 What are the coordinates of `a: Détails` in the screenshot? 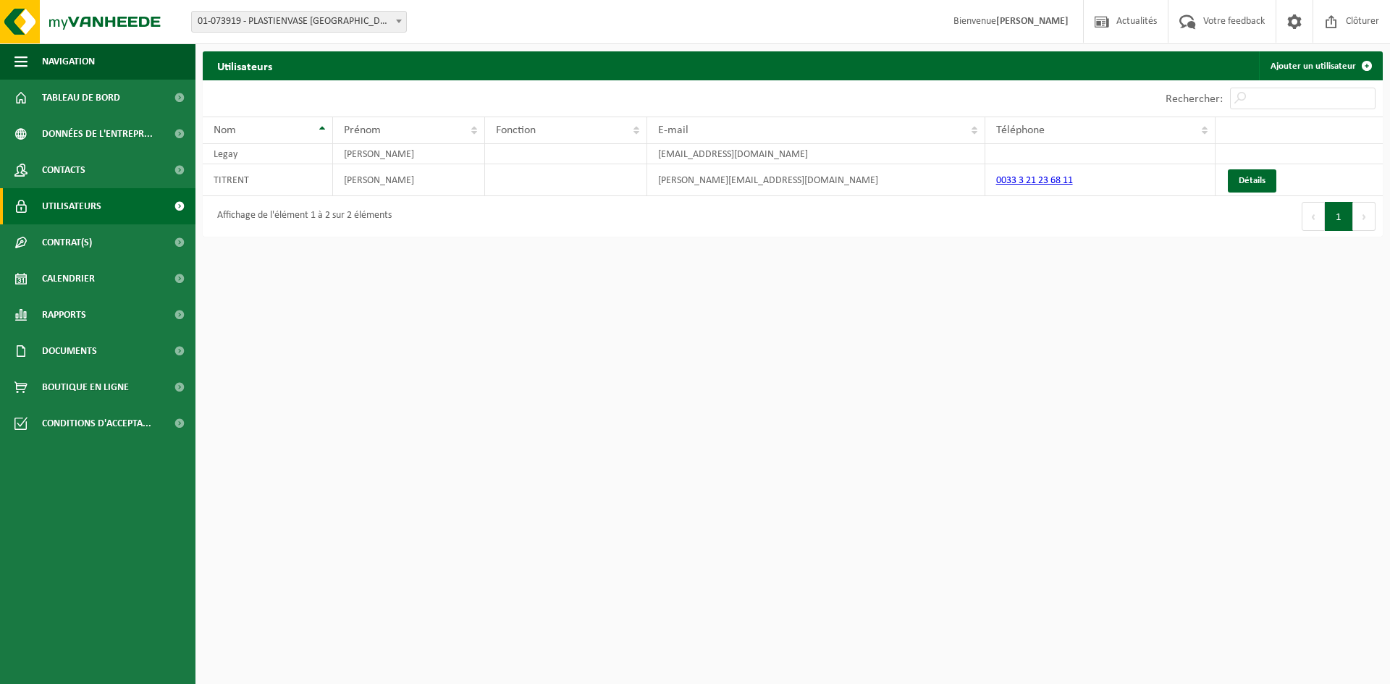 It's located at (1252, 181).